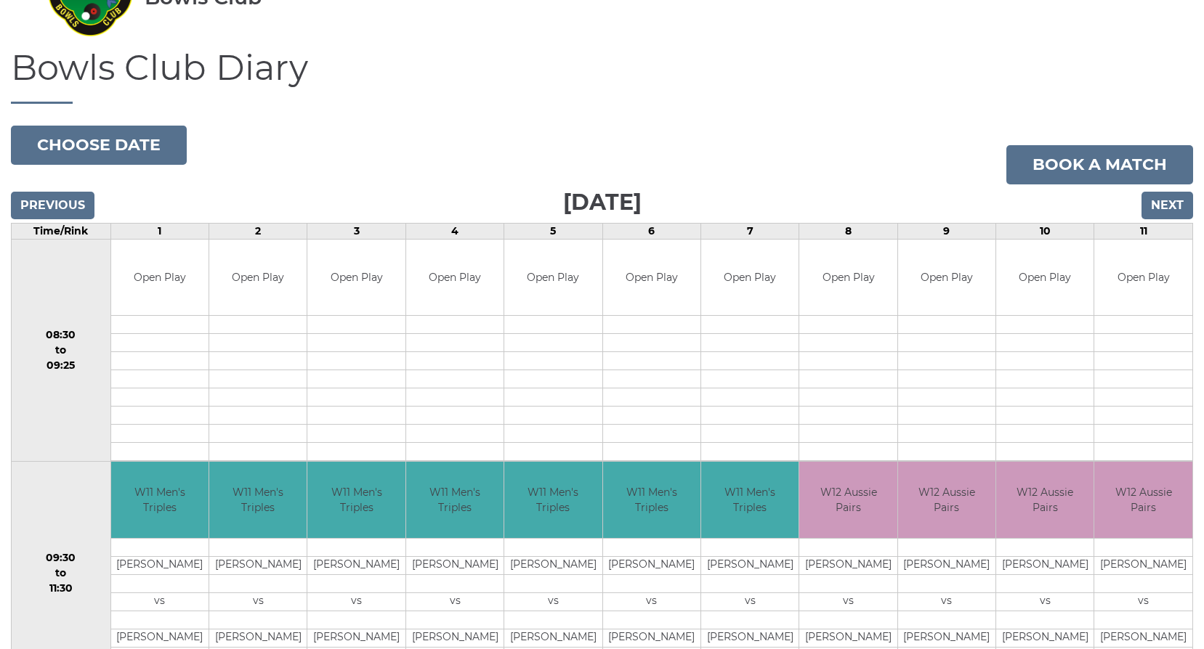  Describe the element at coordinates (651, 231) in the screenshot. I see `td: 6` at that location.